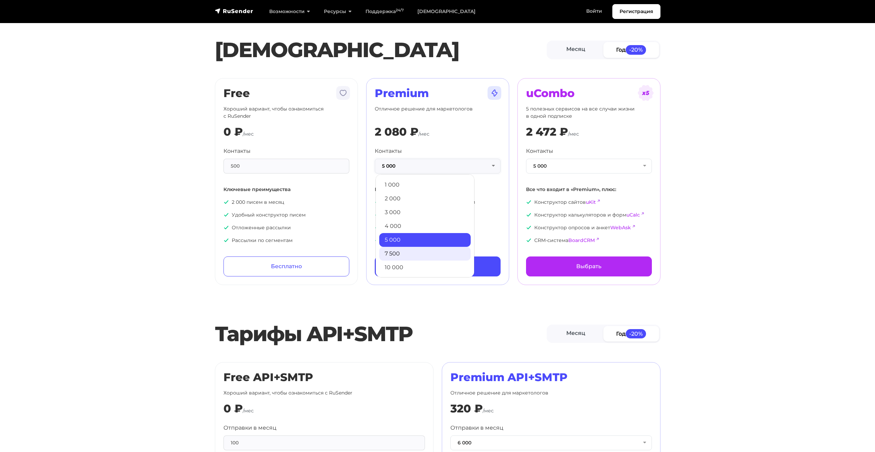 This screenshot has height=452, width=875. What do you see at coordinates (551, 377) in the screenshot?
I see `h2: Premium API+SMTP` at bounding box center [551, 377].